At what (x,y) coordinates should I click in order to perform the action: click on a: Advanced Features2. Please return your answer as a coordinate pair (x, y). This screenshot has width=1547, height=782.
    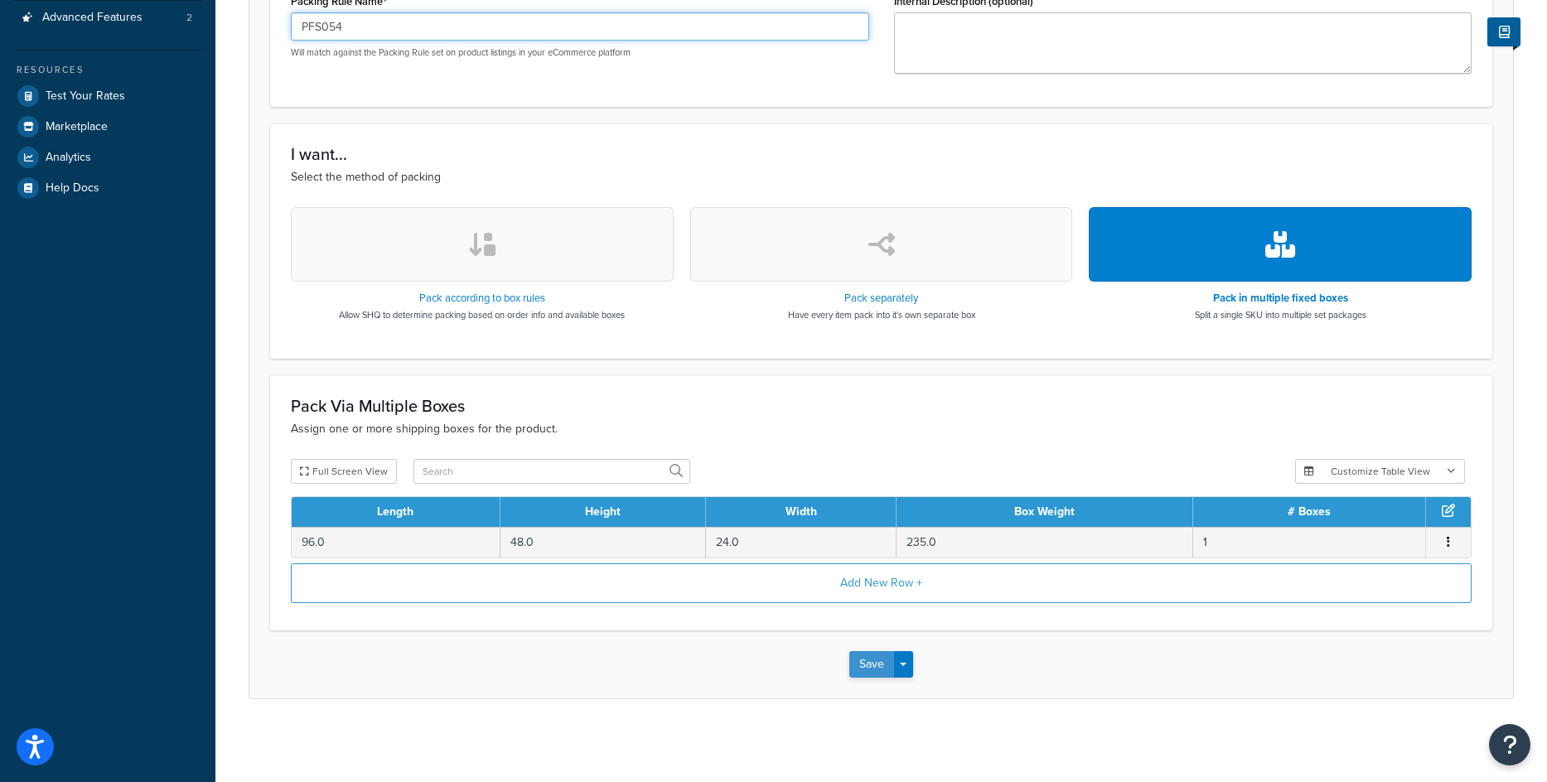
    Looking at the image, I should click on (108, 17).